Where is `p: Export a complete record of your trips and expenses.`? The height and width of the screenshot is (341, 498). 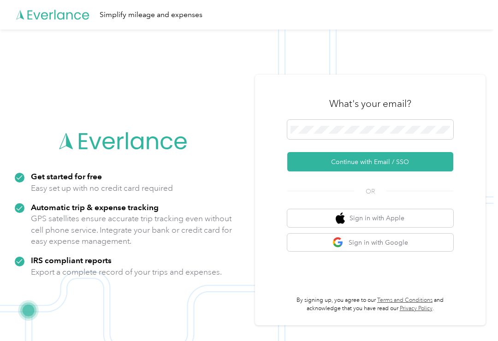 p: Export a complete record of your trips and expenses. is located at coordinates (126, 272).